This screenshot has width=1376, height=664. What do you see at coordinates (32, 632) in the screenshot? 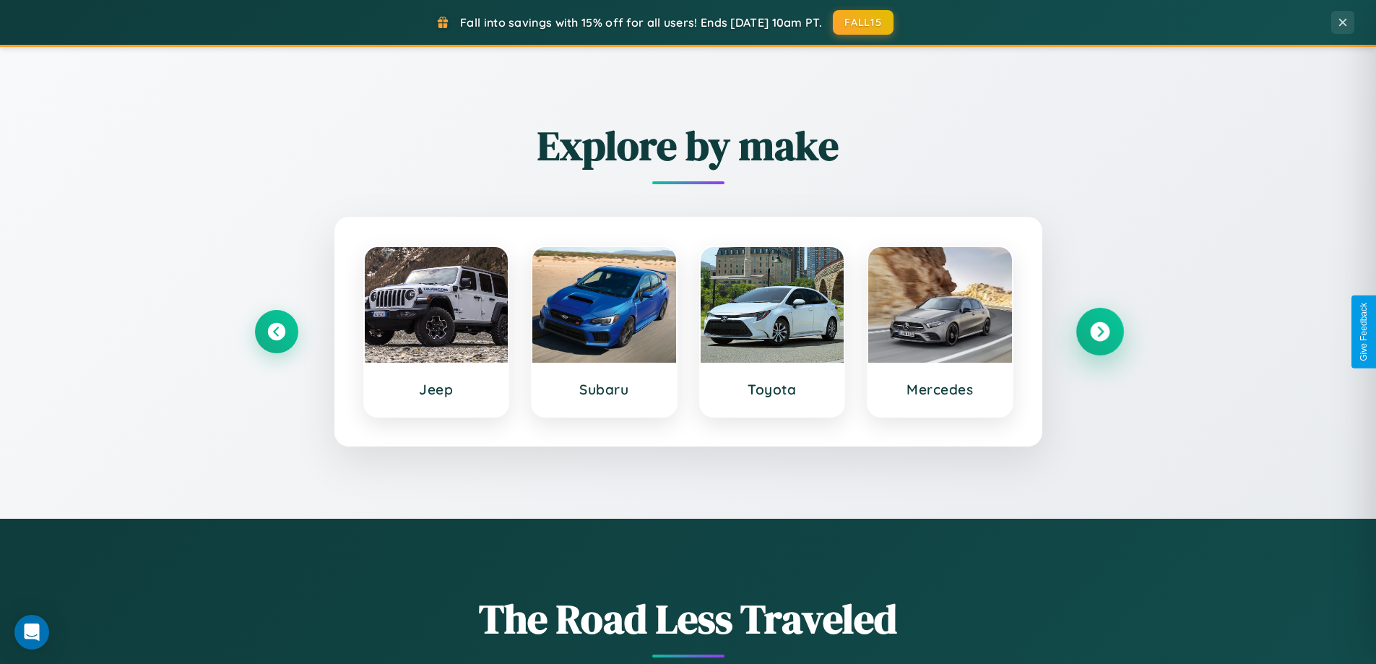
I see `div: Open Intercom Messenger` at bounding box center [32, 632].